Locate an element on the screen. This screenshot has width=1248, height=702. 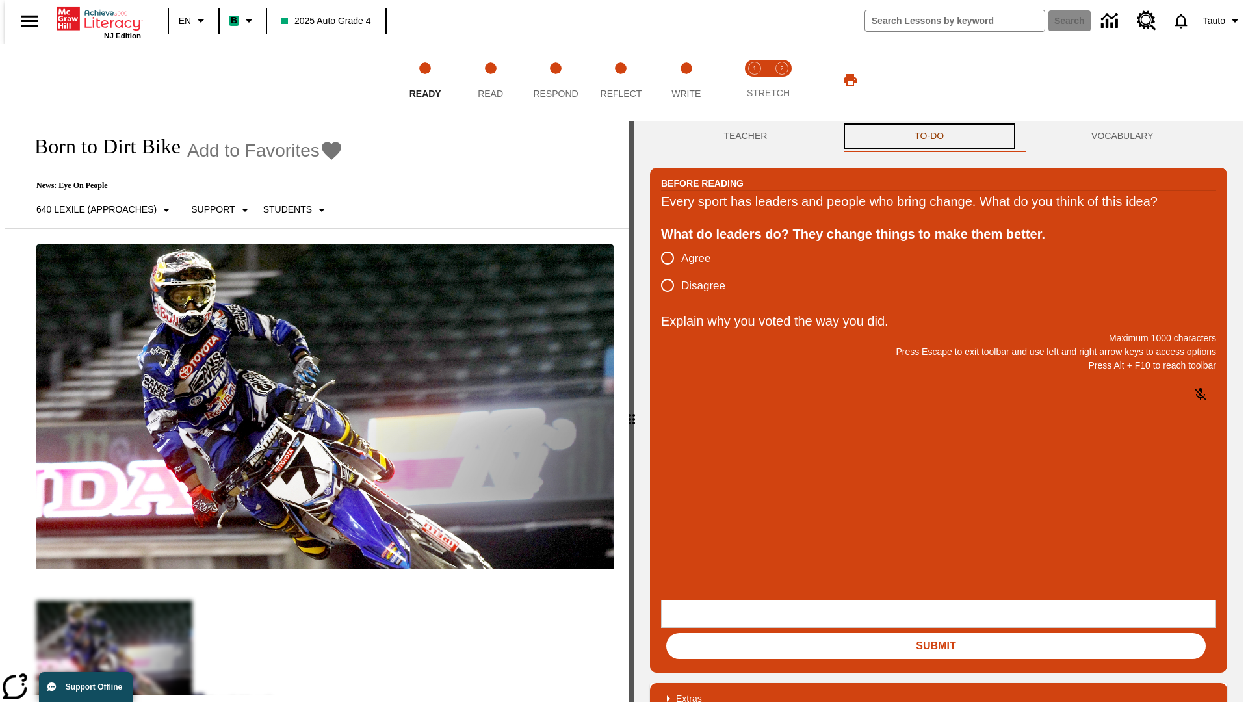
button: Click to activate and allow voice recognition is located at coordinates (1201, 395).